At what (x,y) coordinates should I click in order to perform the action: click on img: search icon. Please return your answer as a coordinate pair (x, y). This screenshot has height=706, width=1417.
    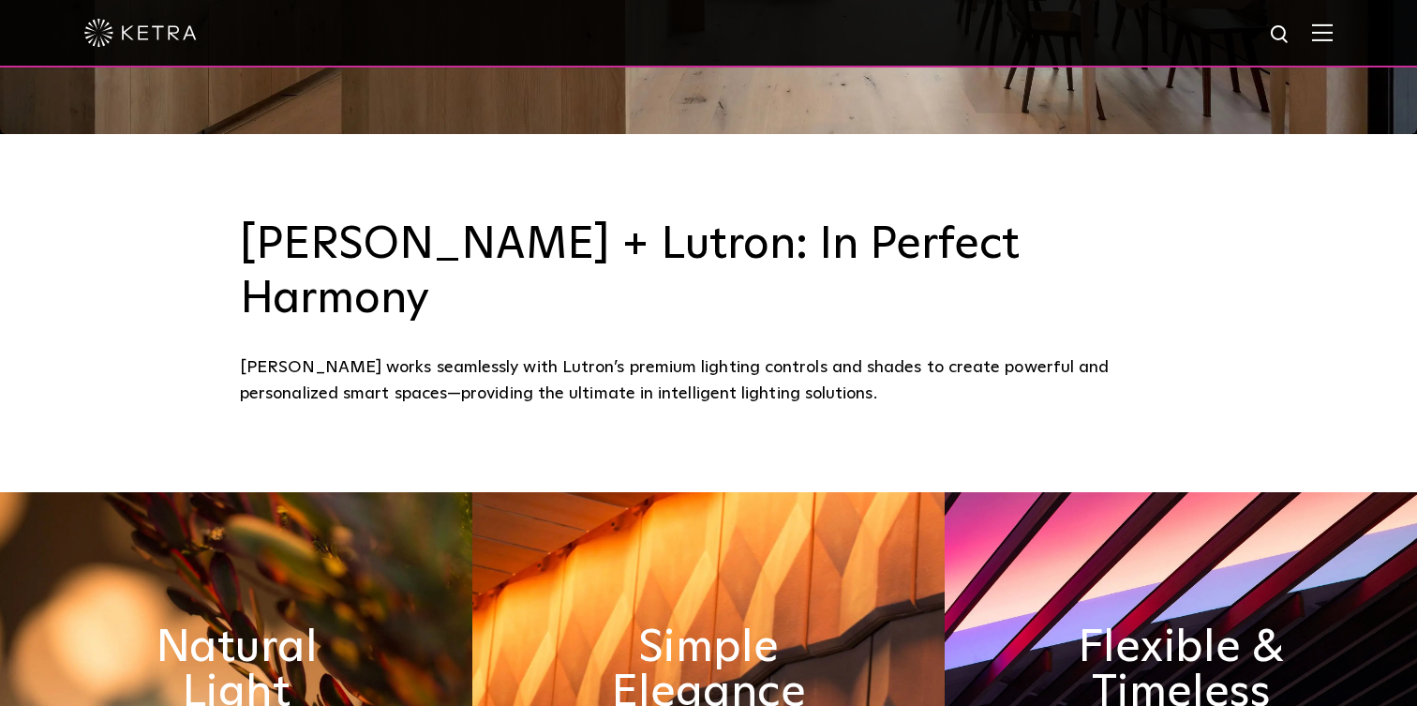
    Looking at the image, I should click on (1280, 35).